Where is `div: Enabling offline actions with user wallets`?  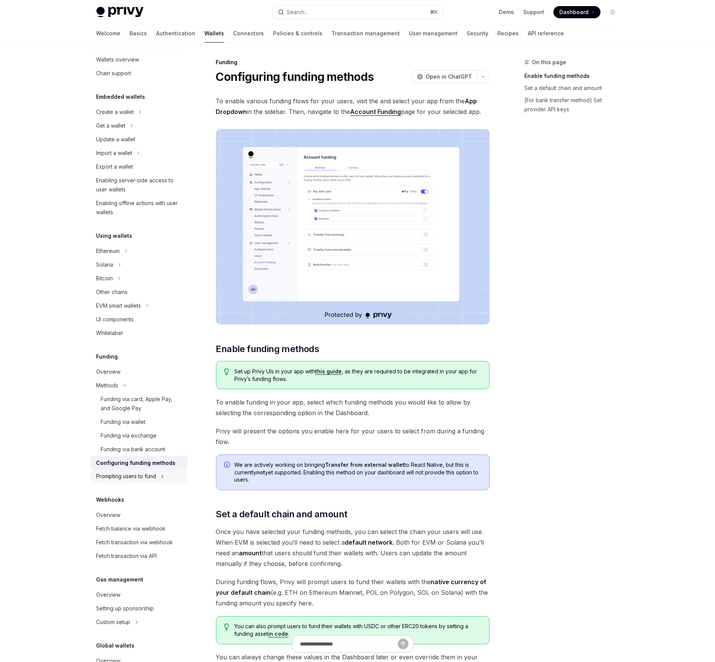 div: Enabling offline actions with user wallets is located at coordinates (140, 208).